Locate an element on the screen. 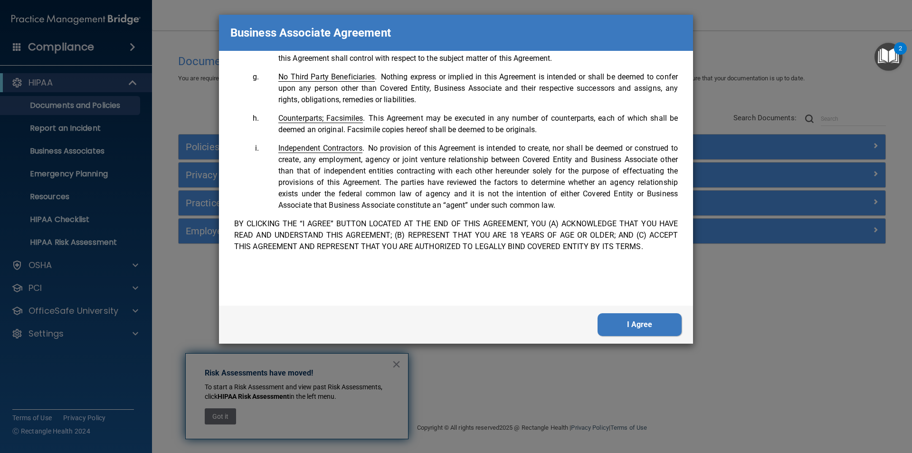 This screenshot has width=912, height=453. span: Counterparts; Facsimiles is located at coordinates (321, 118).